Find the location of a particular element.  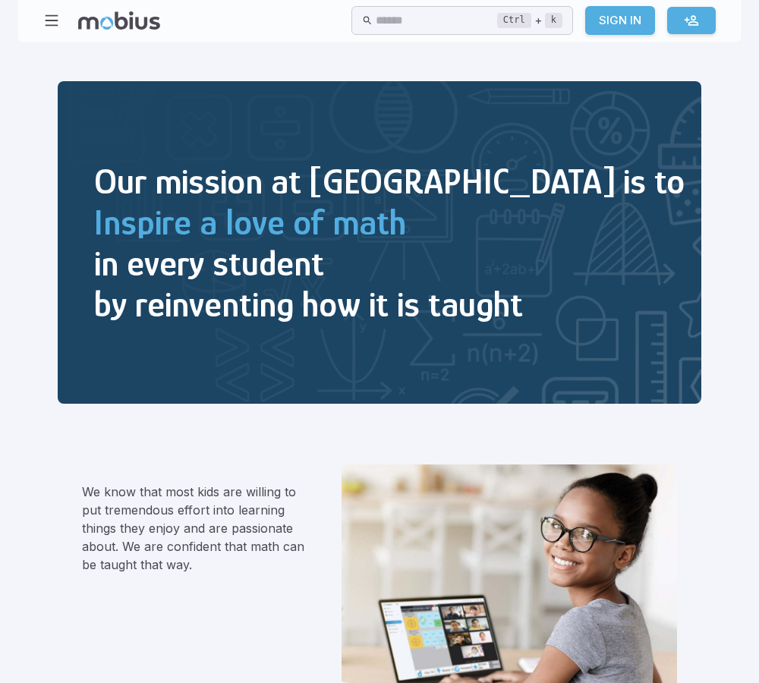

kbd: k is located at coordinates (553, 20).